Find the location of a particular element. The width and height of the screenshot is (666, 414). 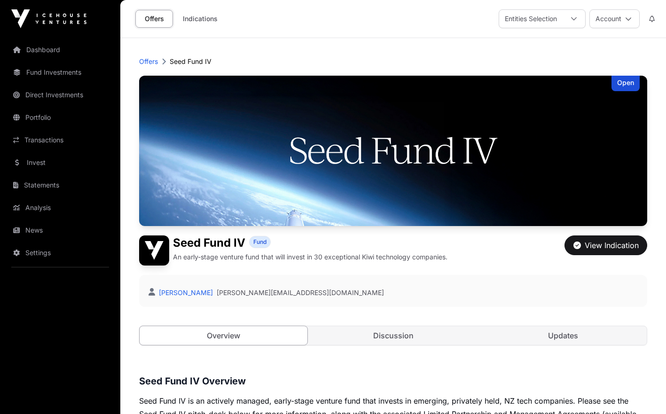

img: Icehouse Ventures Logo is located at coordinates (49, 19).